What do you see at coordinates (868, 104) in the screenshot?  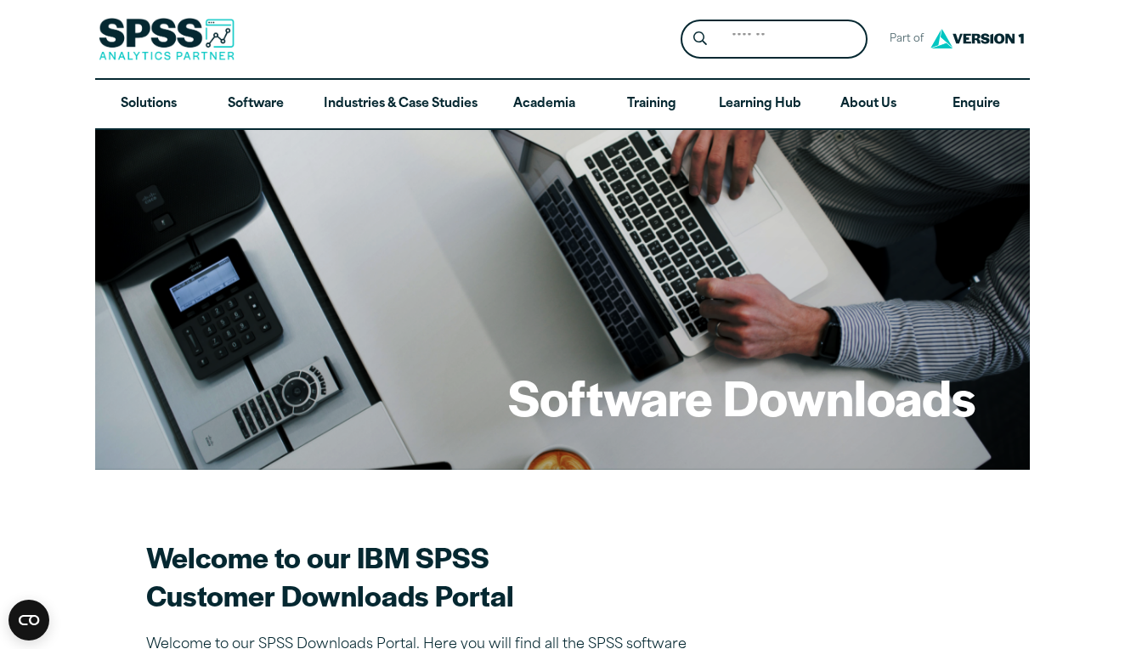 I see `a: About Us` at bounding box center [868, 104].